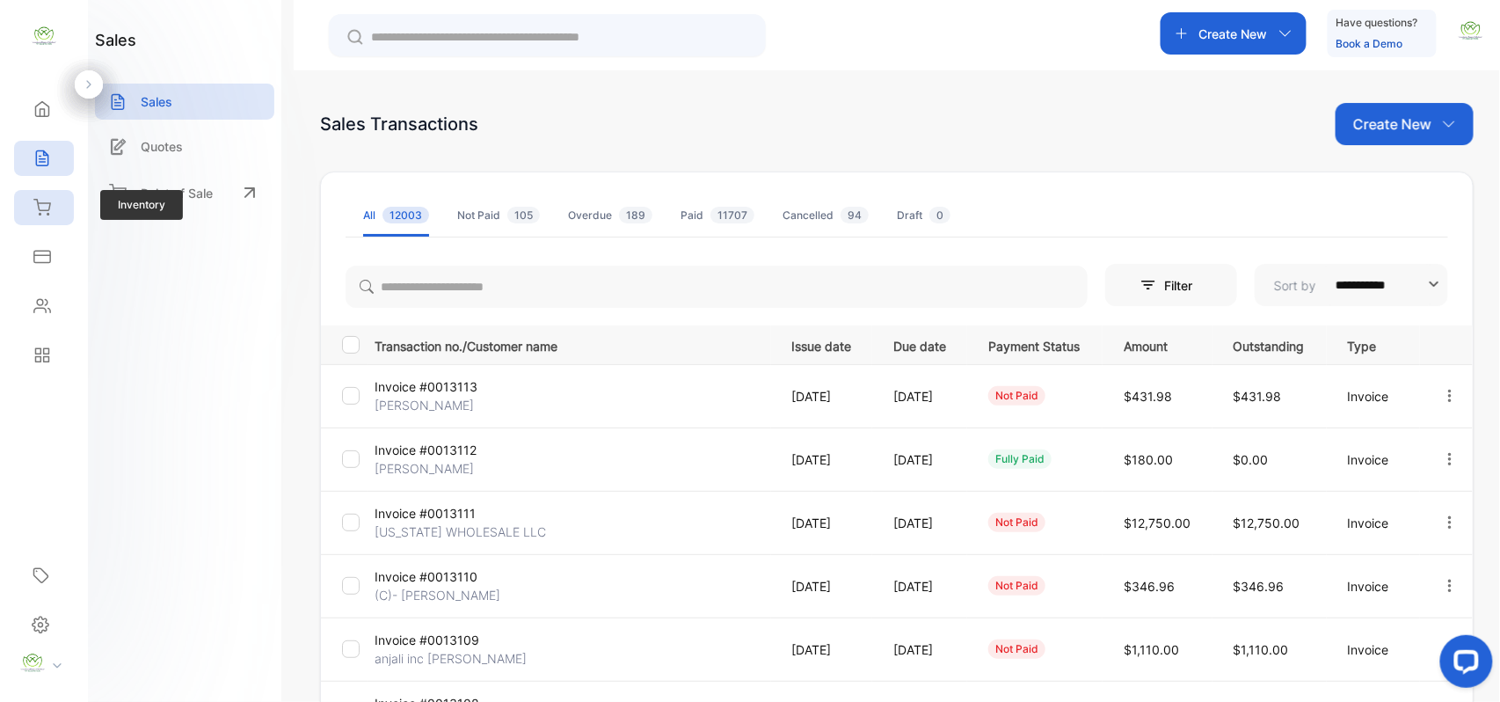 The image size is (1500, 702). I want to click on img: logo, so click(44, 36).